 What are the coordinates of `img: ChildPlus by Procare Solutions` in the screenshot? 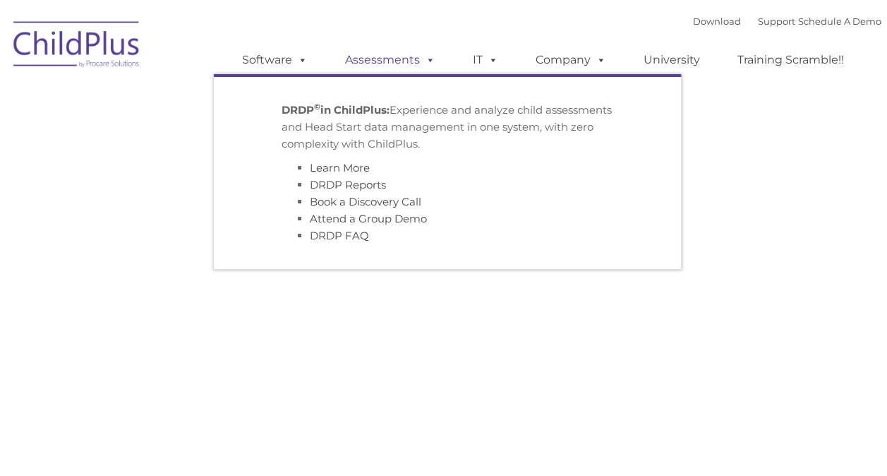 It's located at (77, 47).